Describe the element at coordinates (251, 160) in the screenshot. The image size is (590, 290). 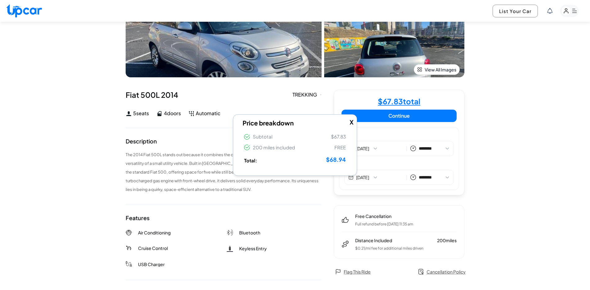
I see `span: Total:` at that location.